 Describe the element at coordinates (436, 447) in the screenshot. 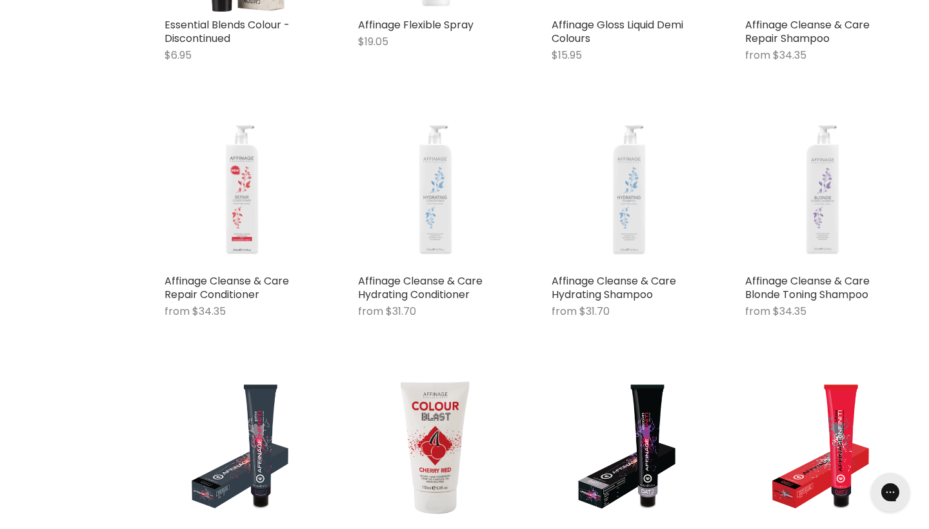

I see `a: Affinage Colour Blast` at that location.